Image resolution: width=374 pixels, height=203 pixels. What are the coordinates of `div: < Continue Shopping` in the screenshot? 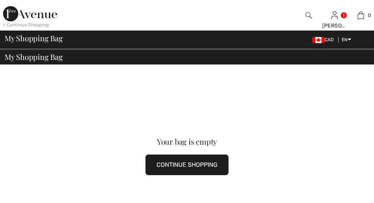 It's located at (26, 25).